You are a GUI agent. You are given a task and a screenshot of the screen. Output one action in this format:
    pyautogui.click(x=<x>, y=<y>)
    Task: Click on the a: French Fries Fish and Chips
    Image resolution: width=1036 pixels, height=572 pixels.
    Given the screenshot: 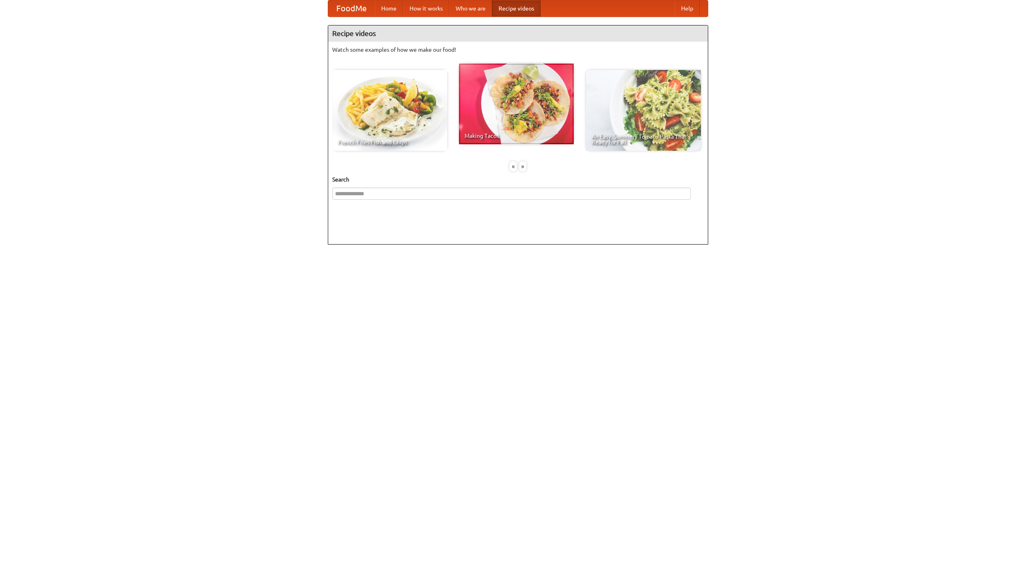 What is the action you would take?
    pyautogui.click(x=390, y=110)
    